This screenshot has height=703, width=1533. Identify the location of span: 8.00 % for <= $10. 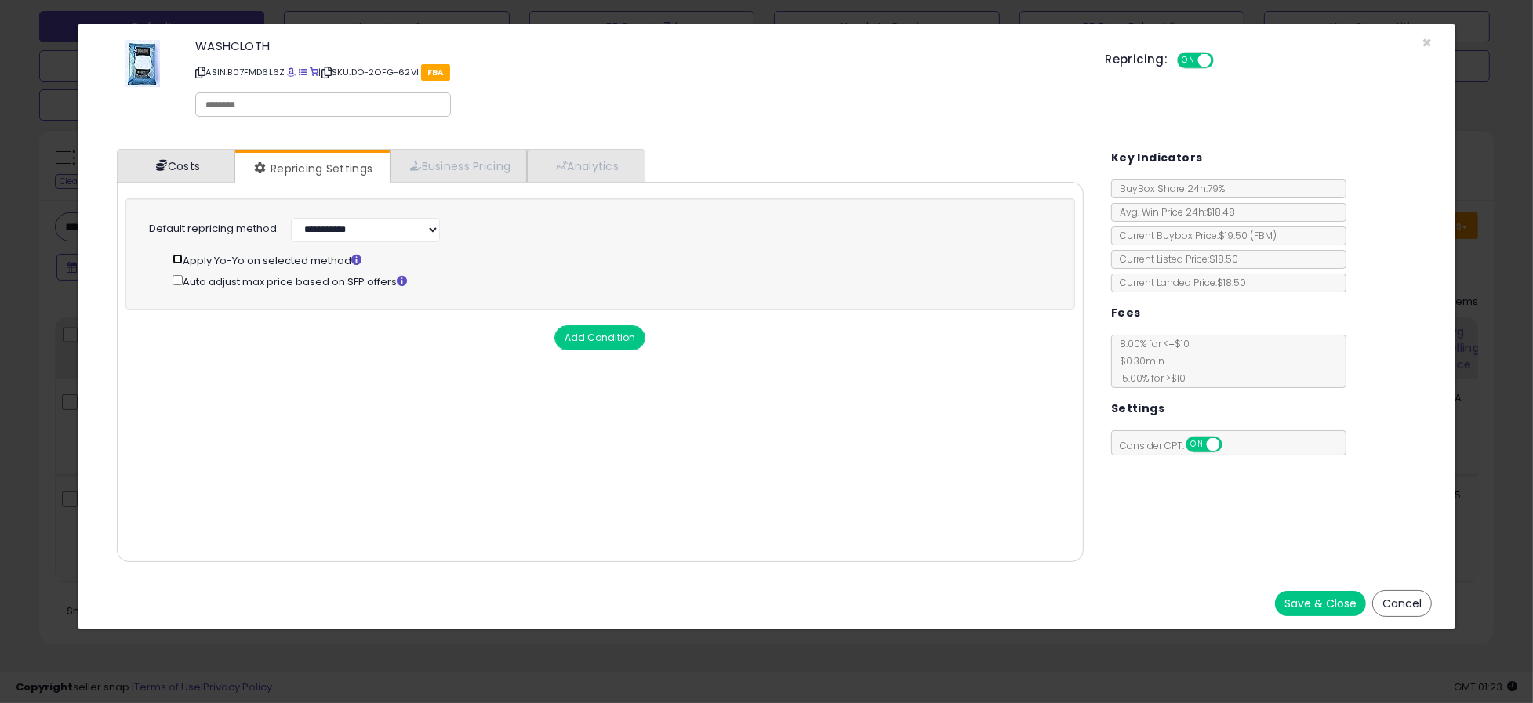
(1150, 361).